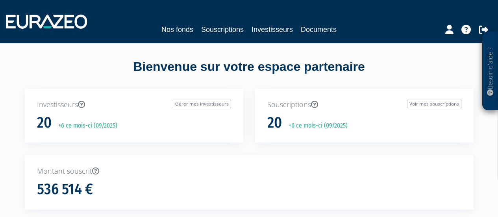 This screenshot has width=498, height=217. What do you see at coordinates (272, 30) in the screenshot?
I see `a: Investisseurs` at bounding box center [272, 30].